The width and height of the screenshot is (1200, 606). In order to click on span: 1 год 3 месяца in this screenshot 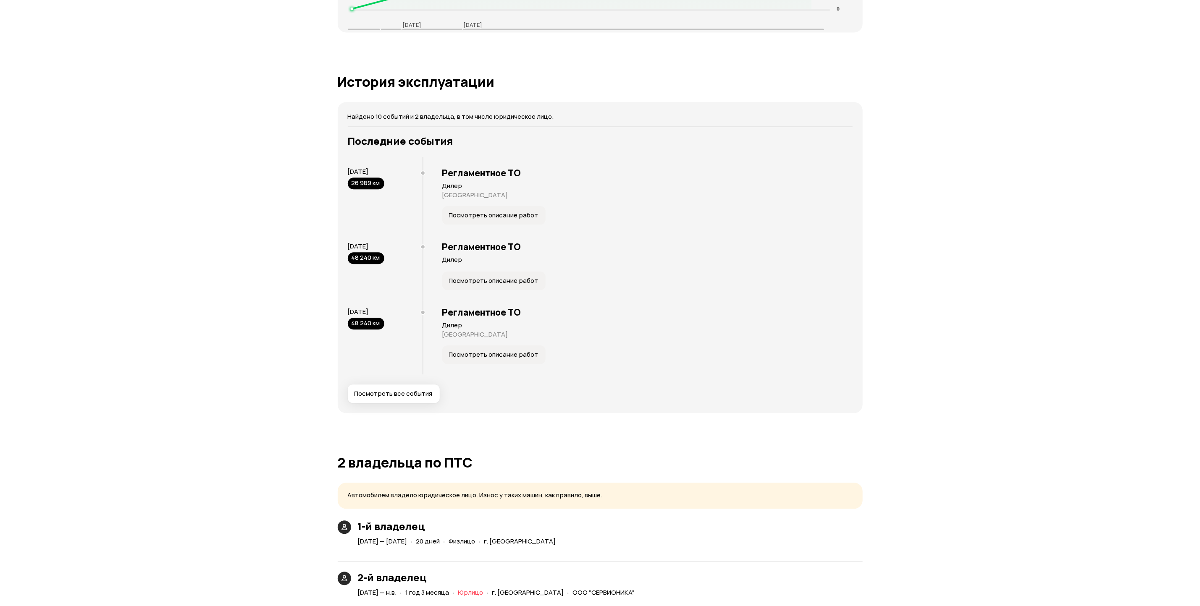, I will do `click(427, 592)`.